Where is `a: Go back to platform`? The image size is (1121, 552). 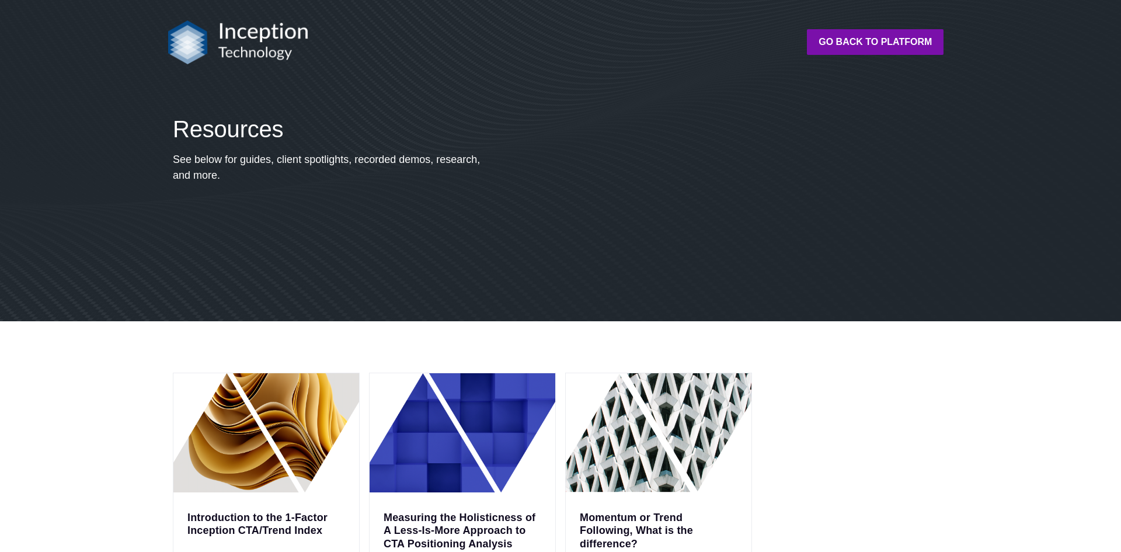 a: Go back to platform is located at coordinates (875, 42).